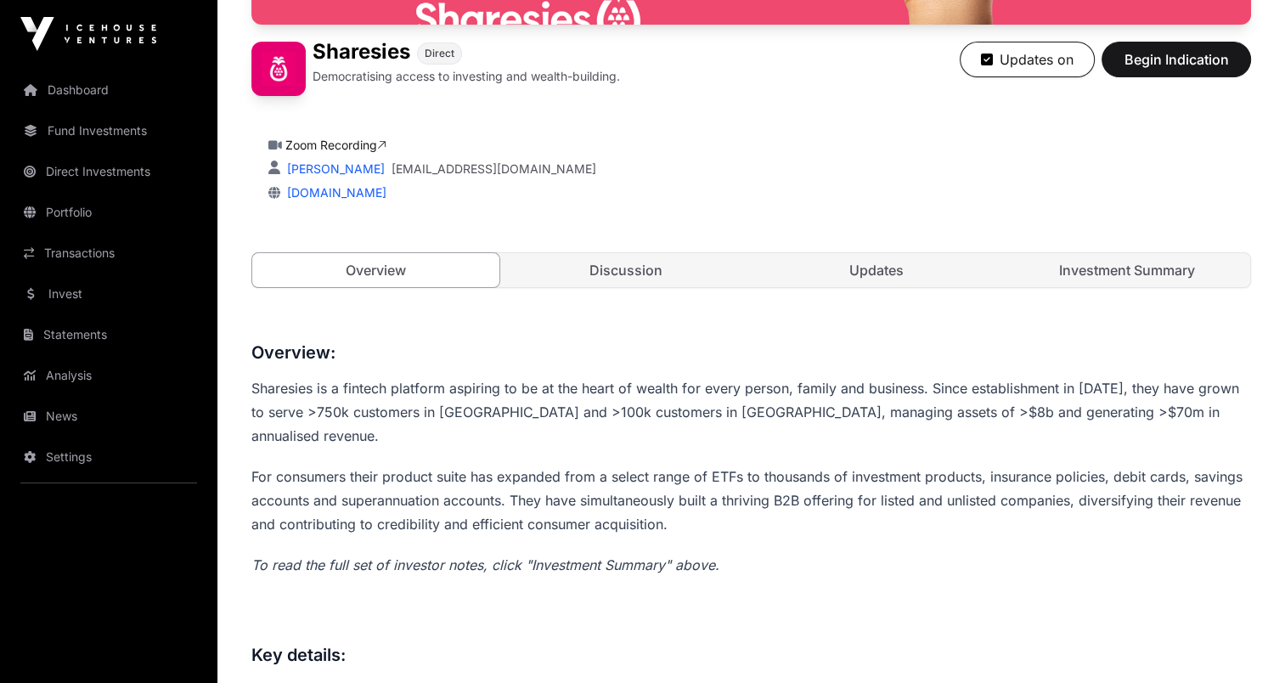 The height and width of the screenshot is (683, 1285). I want to click on div: Chat Widget, so click(1243, 642).